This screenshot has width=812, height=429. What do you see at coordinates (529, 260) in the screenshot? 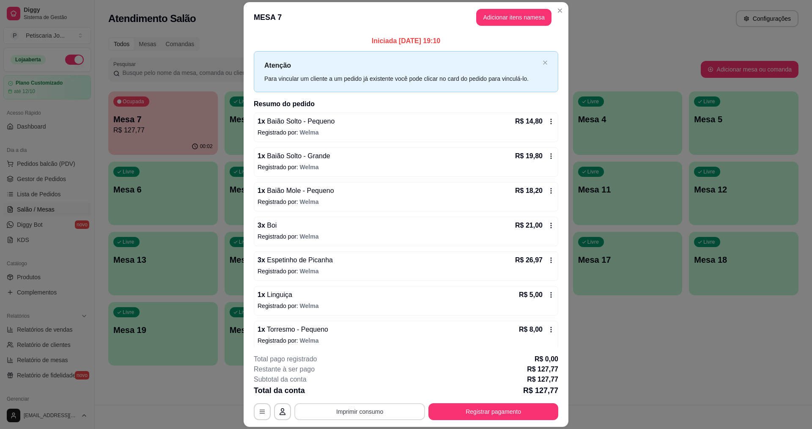
I see `p: R$ 26,97` at bounding box center [529, 260].